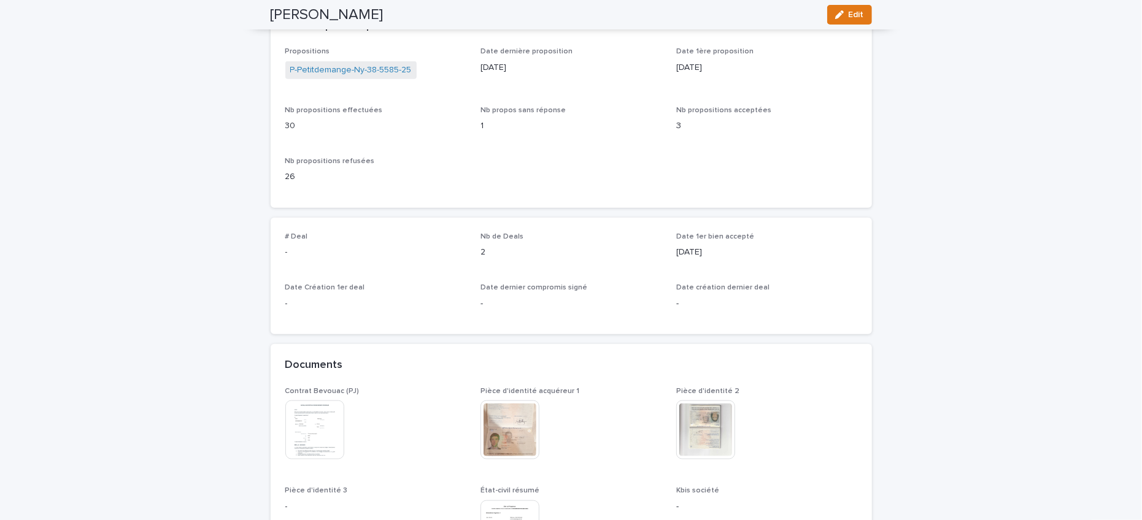 This screenshot has height=520, width=1142. What do you see at coordinates (715, 237) in the screenshot?
I see `span: Date 1er bien accepté` at bounding box center [715, 237].